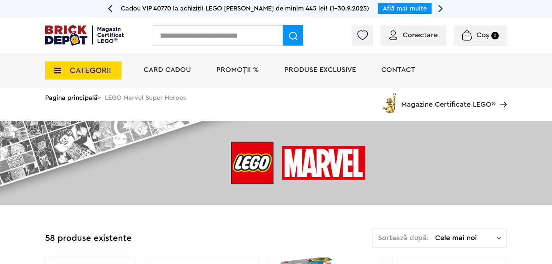  Describe the element at coordinates (405, 8) in the screenshot. I see `a: Află mai multe` at that location.